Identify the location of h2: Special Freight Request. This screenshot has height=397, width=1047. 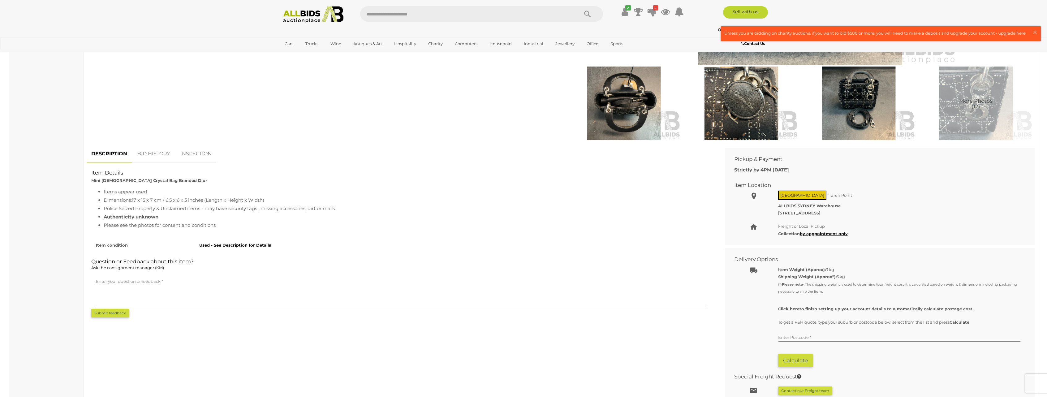
(875, 377).